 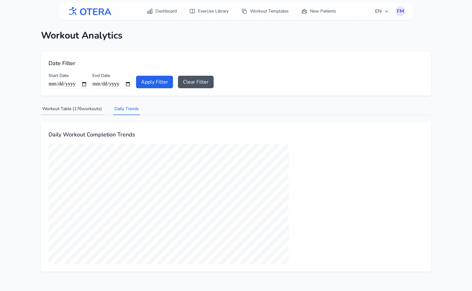 I want to click on h2: Daily Workout Completion Trends, so click(x=236, y=134).